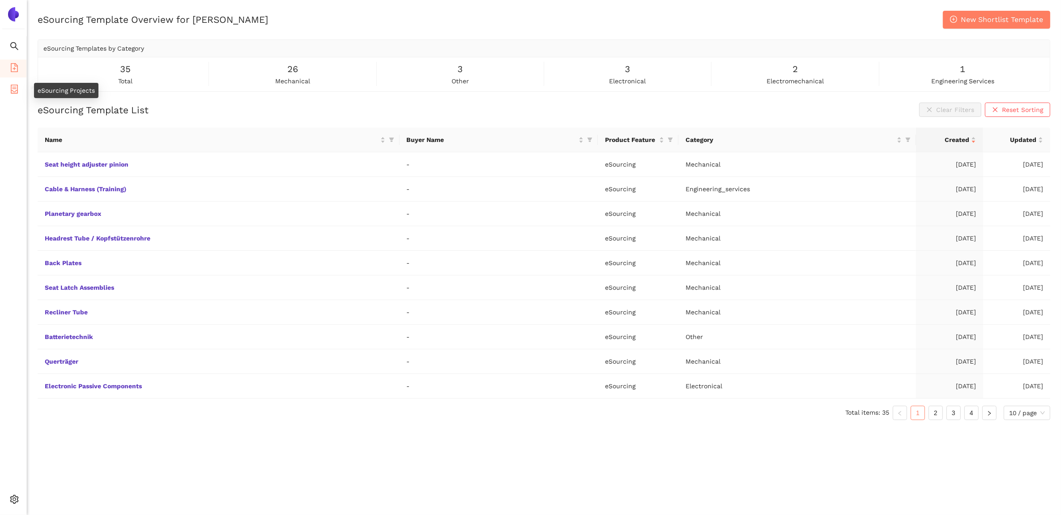 The height and width of the screenshot is (515, 1061). What do you see at coordinates (900, 413) in the screenshot?
I see `button: left` at bounding box center [900, 413].